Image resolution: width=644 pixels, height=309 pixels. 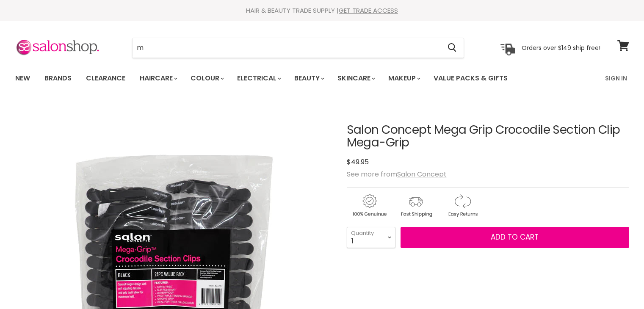 I want to click on img: returns.gif, so click(x=462, y=205).